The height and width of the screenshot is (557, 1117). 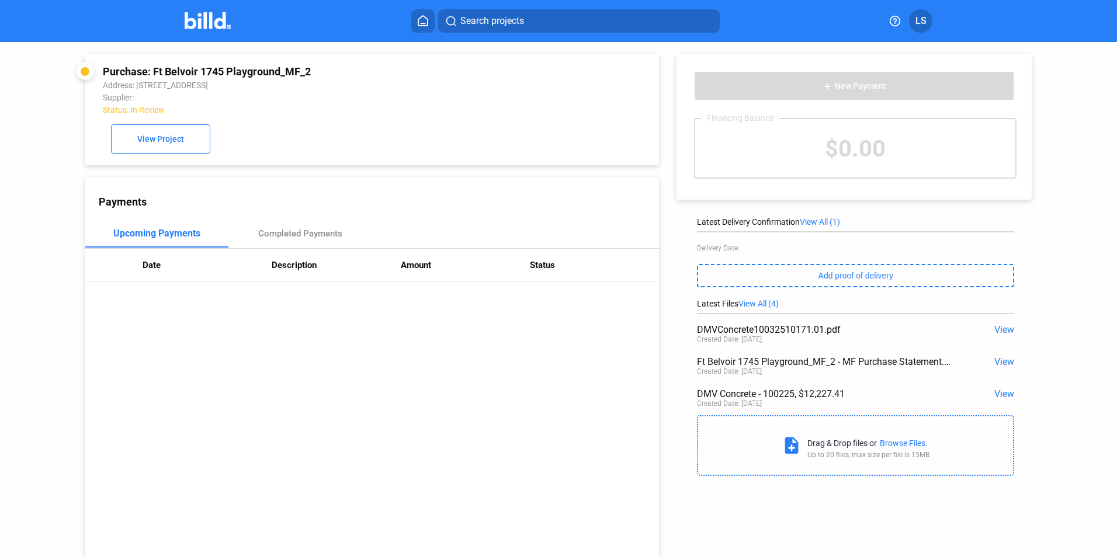 I want to click on span: View Project, so click(x=161, y=140).